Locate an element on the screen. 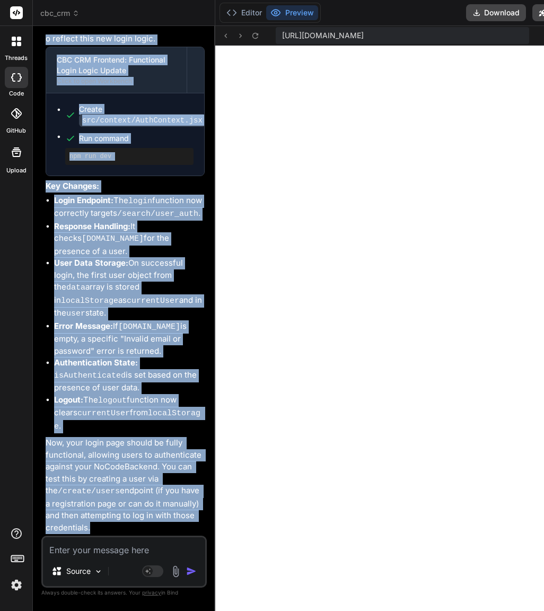 Image resolution: width=544 pixels, height=611 pixels. img: icon is located at coordinates (191, 571).